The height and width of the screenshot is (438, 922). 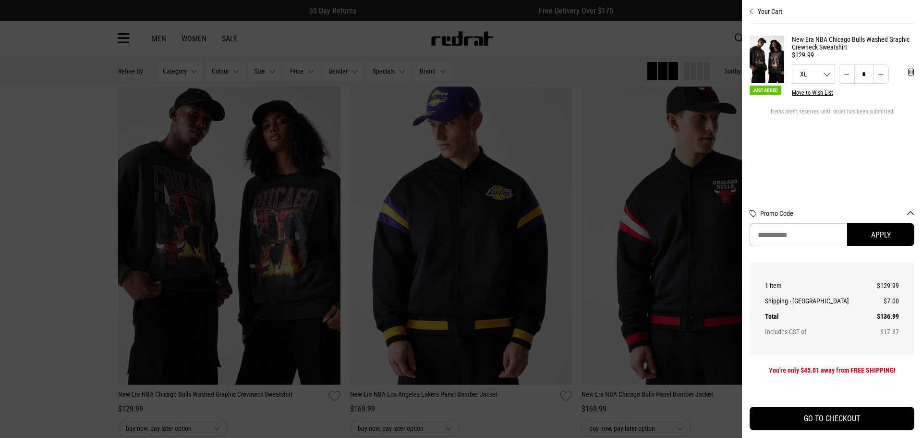 I want to click on button: Promo Code, so click(x=837, y=213).